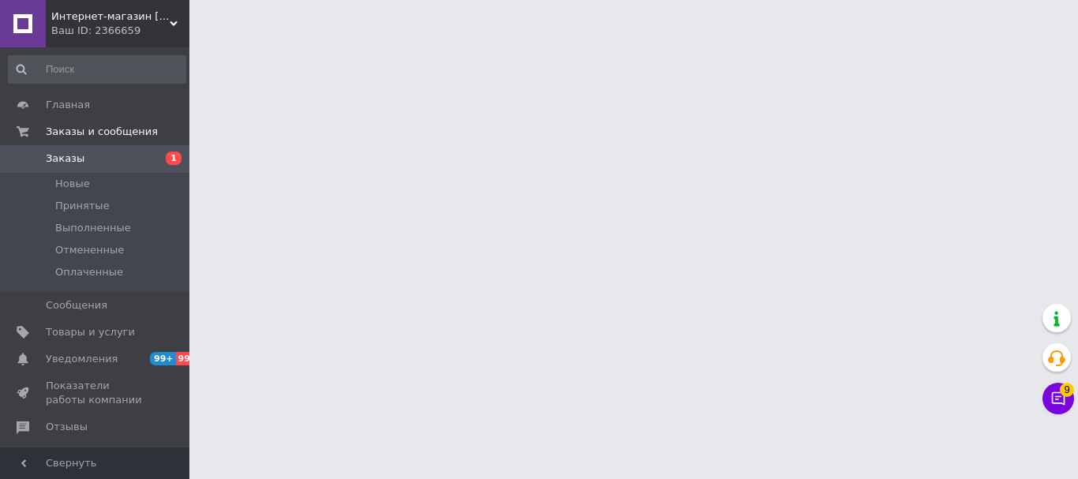 Image resolution: width=1078 pixels, height=479 pixels. What do you see at coordinates (90, 332) in the screenshot?
I see `span: Товары и услуги` at bounding box center [90, 332].